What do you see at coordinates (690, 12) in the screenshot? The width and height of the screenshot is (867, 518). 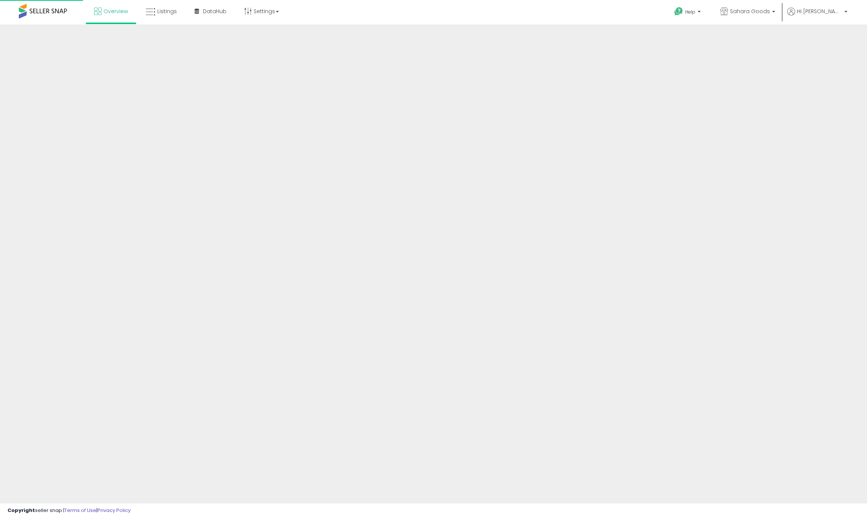 I see `span: Help` at bounding box center [690, 12].